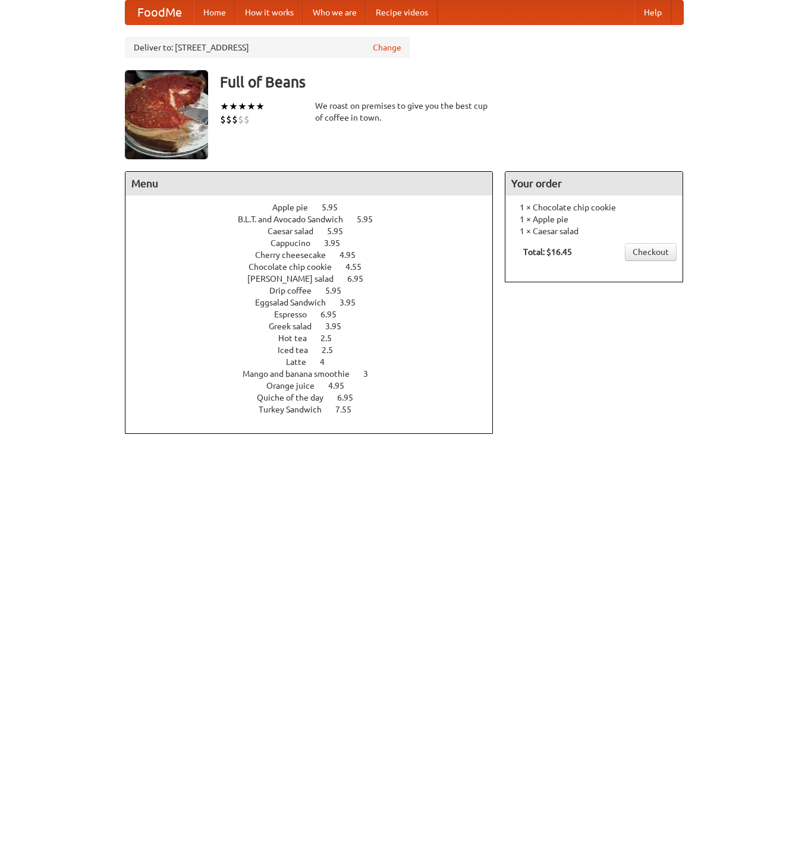 Image resolution: width=808 pixels, height=841 pixels. What do you see at coordinates (372, 374) in the screenshot?
I see `span: 3` at bounding box center [372, 374].